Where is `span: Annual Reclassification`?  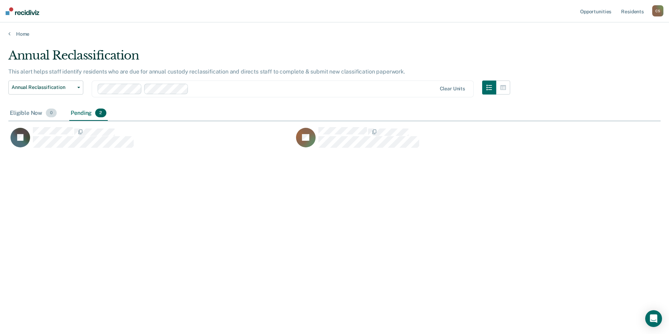 span: Annual Reclassification is located at coordinates (43, 87).